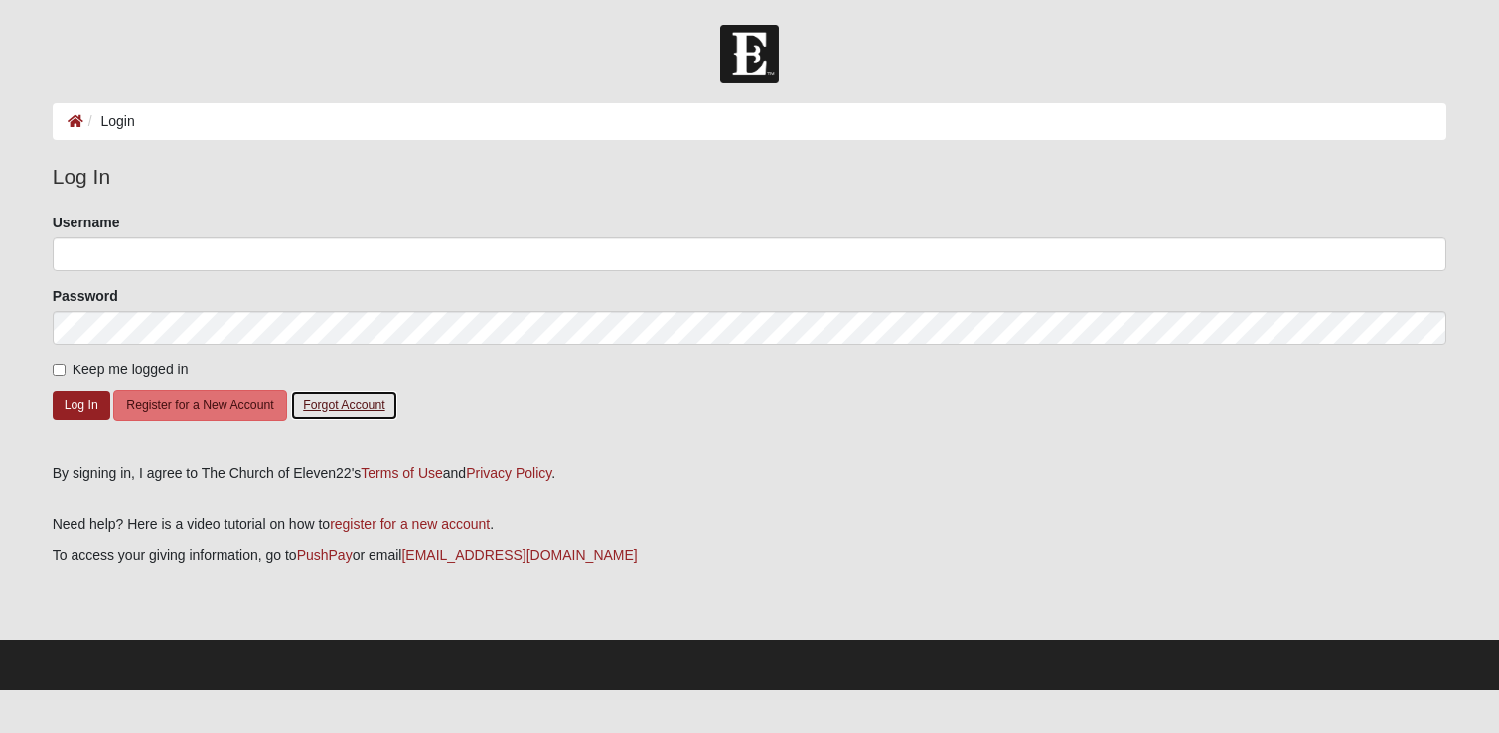 The image size is (1499, 733). Describe the element at coordinates (130, 369) in the screenshot. I see `span: Keep me logged in` at that location.